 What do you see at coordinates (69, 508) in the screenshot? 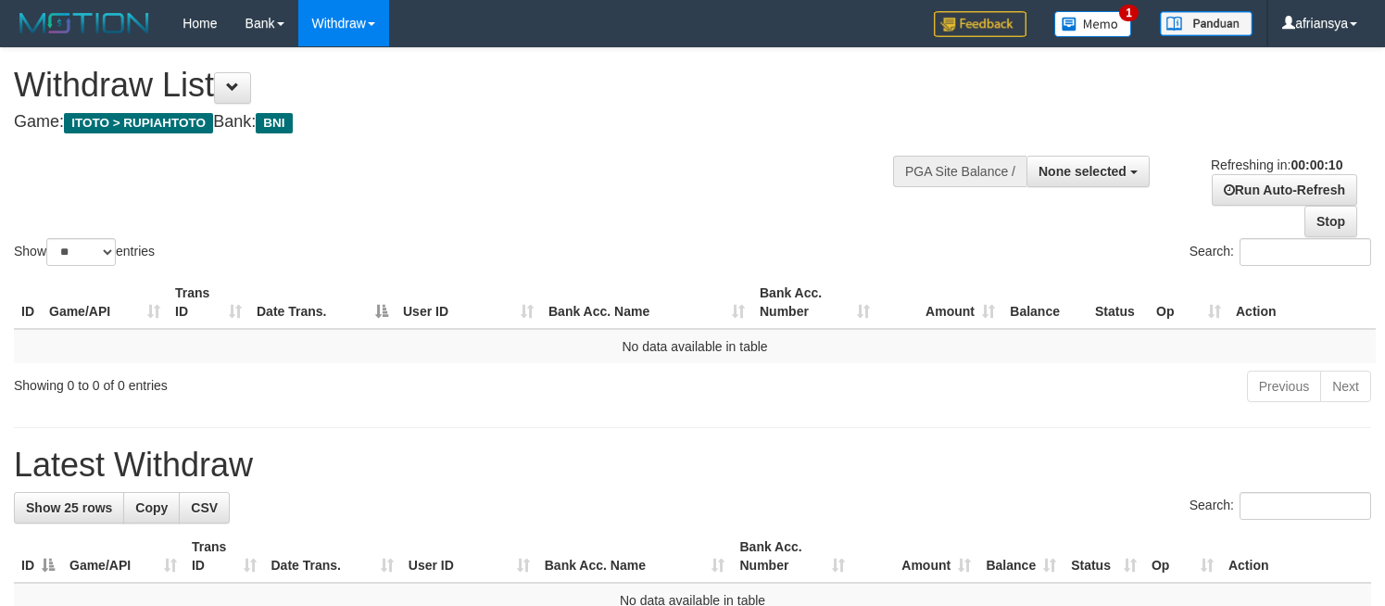
I see `span: Show 25 rows` at bounding box center [69, 508].